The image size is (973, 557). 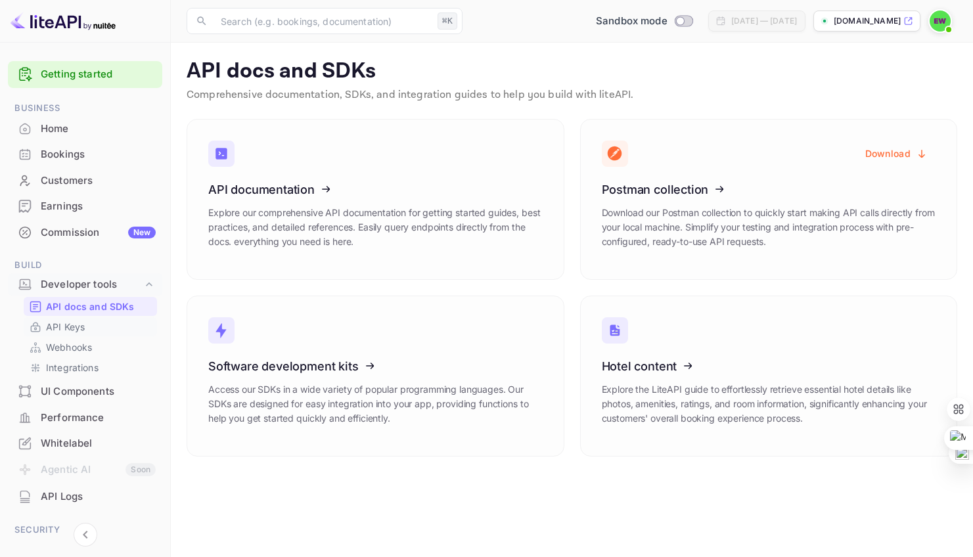 What do you see at coordinates (85, 233) in the screenshot?
I see `div: CommissionNew` at bounding box center [85, 233].